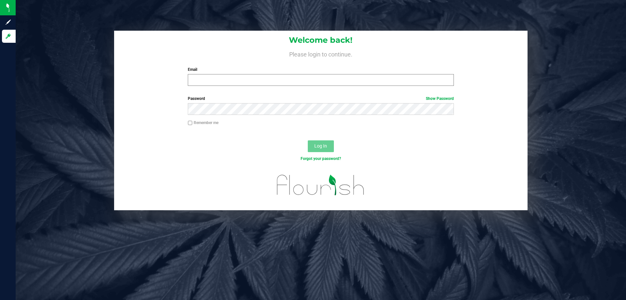 The image size is (626, 300). I want to click on h1: Welcome back!, so click(321, 40).